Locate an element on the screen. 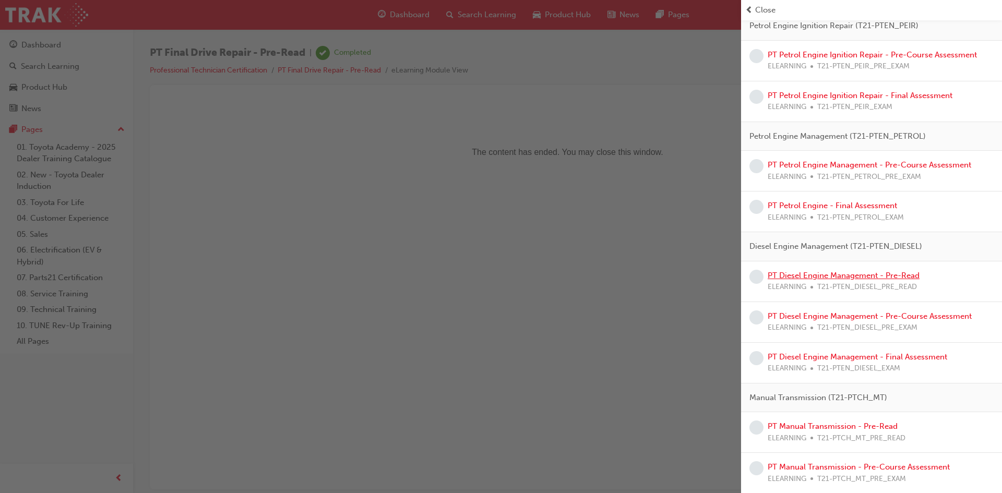 Image resolution: width=1002 pixels, height=493 pixels. span: Diesel Engine Management (T21-PTEN_DIESEL) is located at coordinates (835, 246).